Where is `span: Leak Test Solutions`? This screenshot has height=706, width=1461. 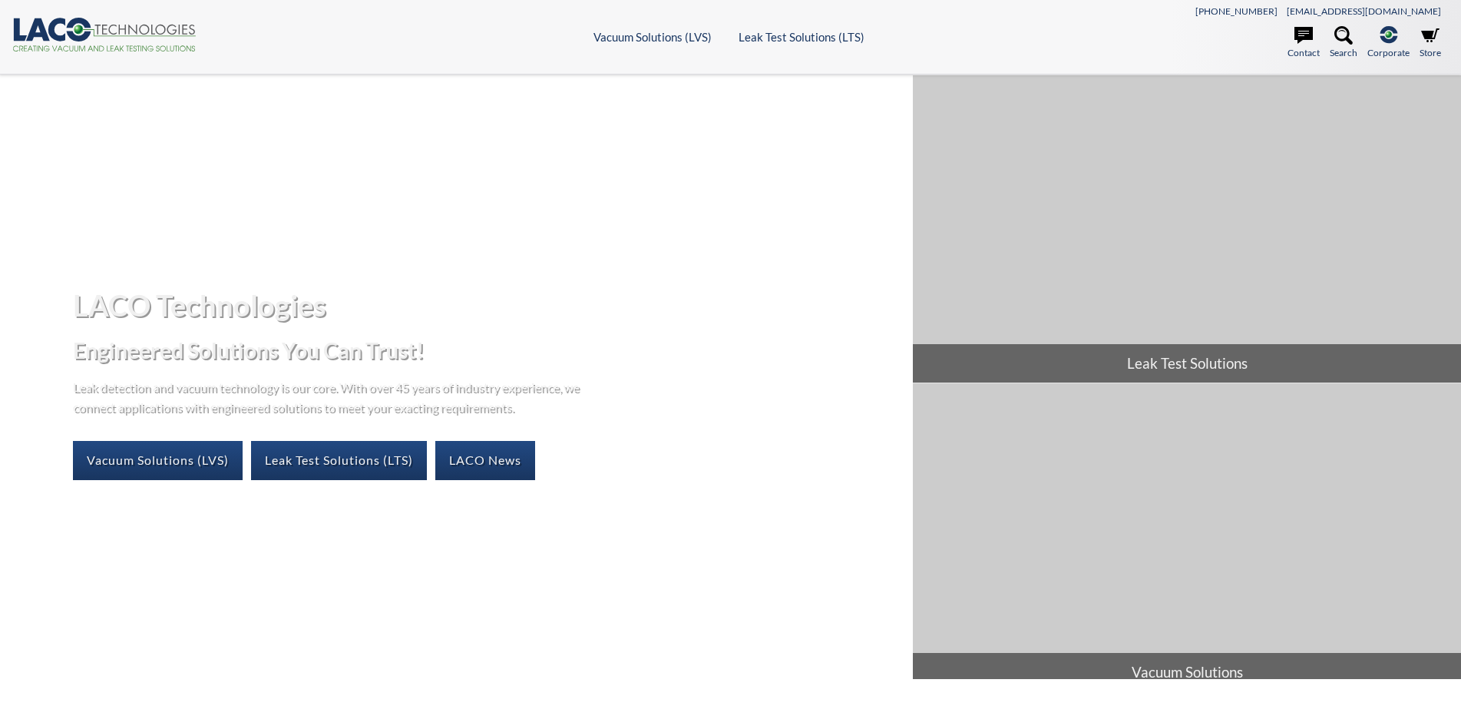
span: Leak Test Solutions is located at coordinates (1187, 363).